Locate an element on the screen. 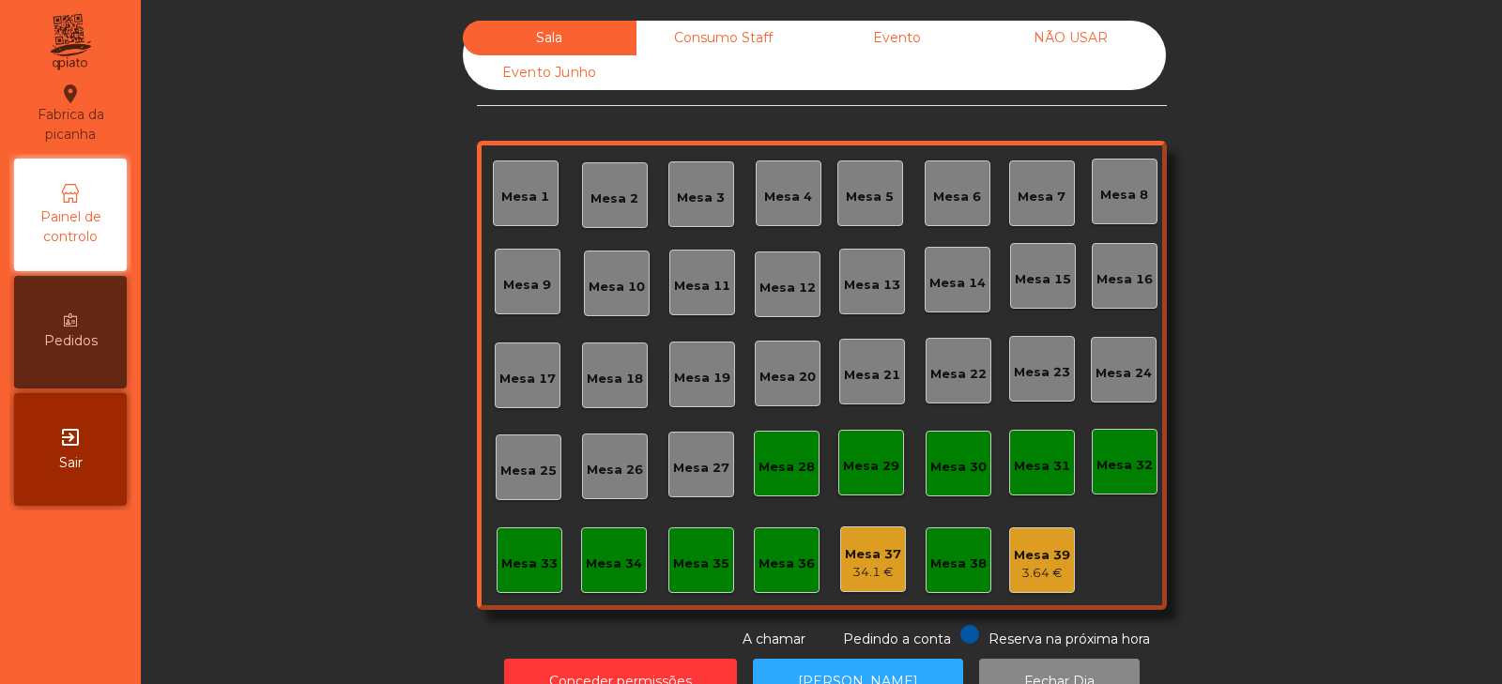 The image size is (1502, 684). div: Mesa 5 is located at coordinates (869, 197).